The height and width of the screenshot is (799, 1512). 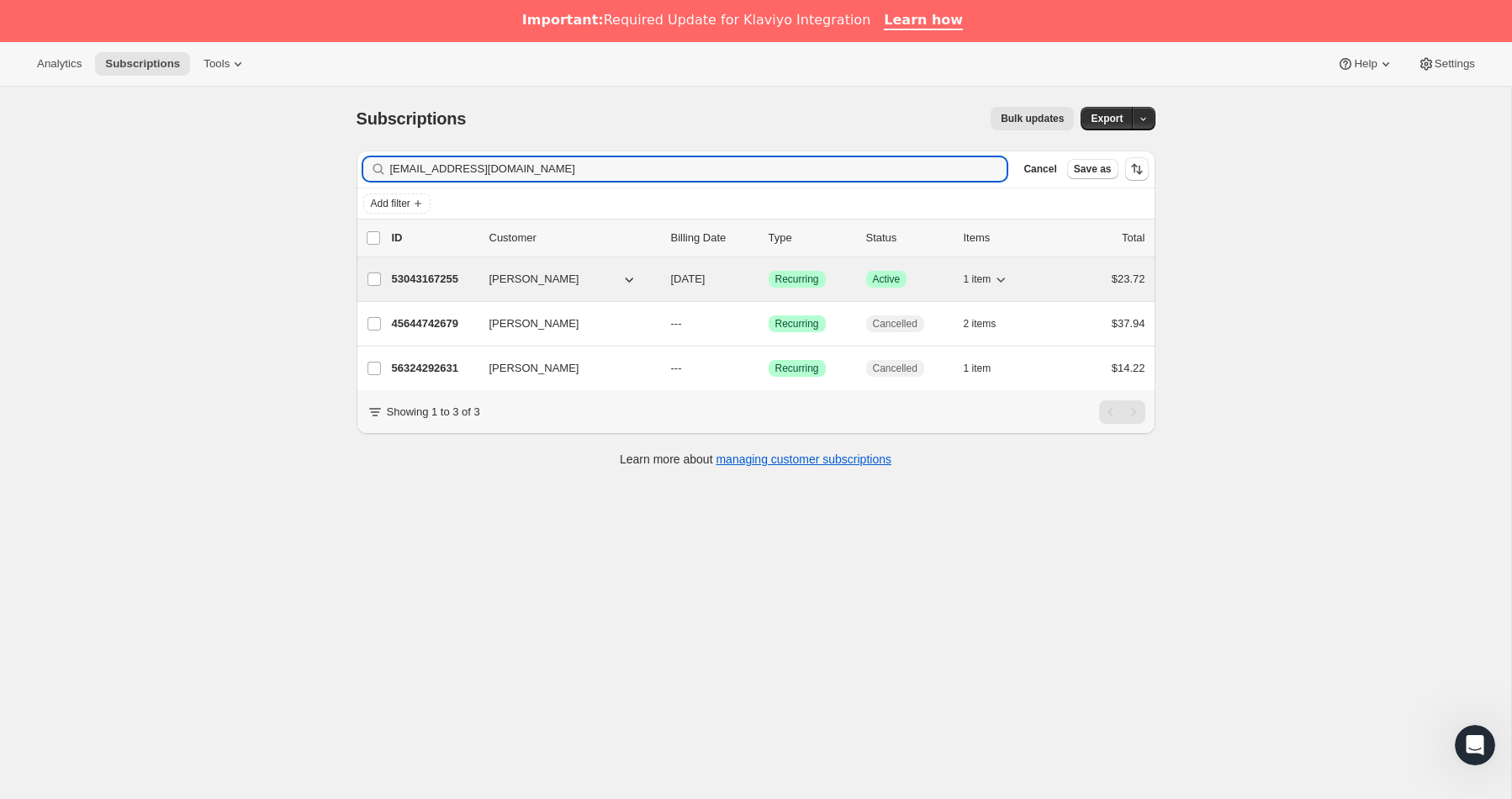 I want to click on p: 45644742679, so click(x=434, y=323).